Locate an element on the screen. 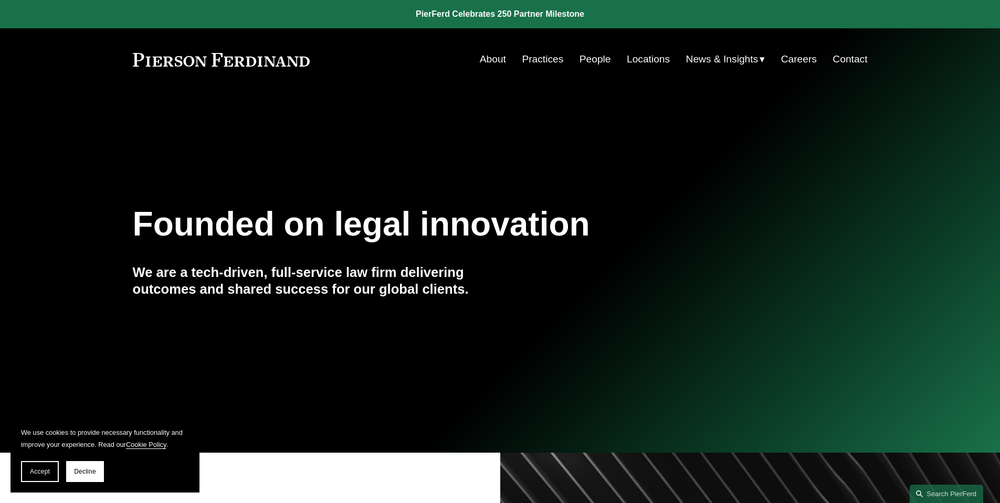 The image size is (1000, 503). section: Cookie banner is located at coordinates (105, 455).